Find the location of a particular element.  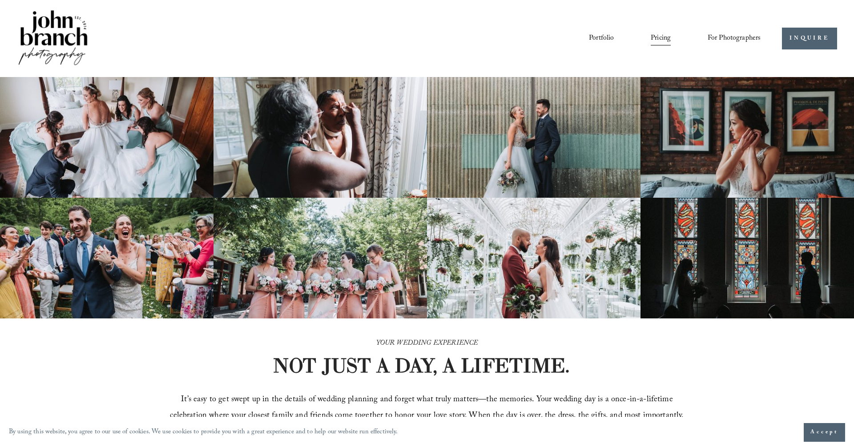

img: Bride adjusting earring in front of framed posters on a brick wall. is located at coordinates (748, 137).